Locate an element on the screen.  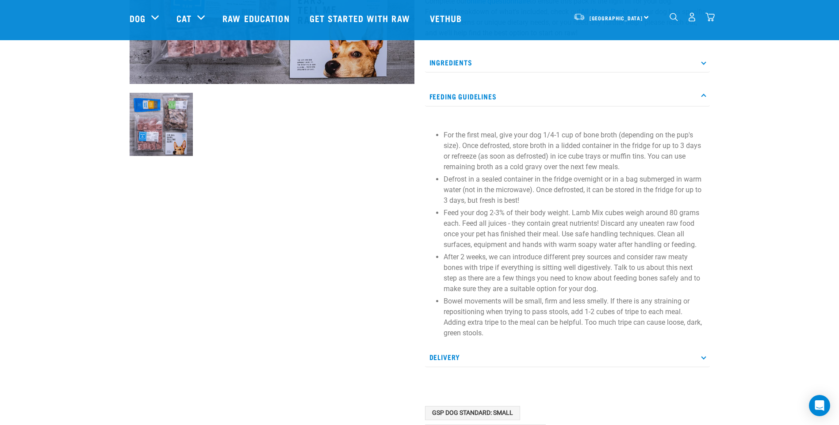
img: NSP Dog Standard Update is located at coordinates (161, 124).